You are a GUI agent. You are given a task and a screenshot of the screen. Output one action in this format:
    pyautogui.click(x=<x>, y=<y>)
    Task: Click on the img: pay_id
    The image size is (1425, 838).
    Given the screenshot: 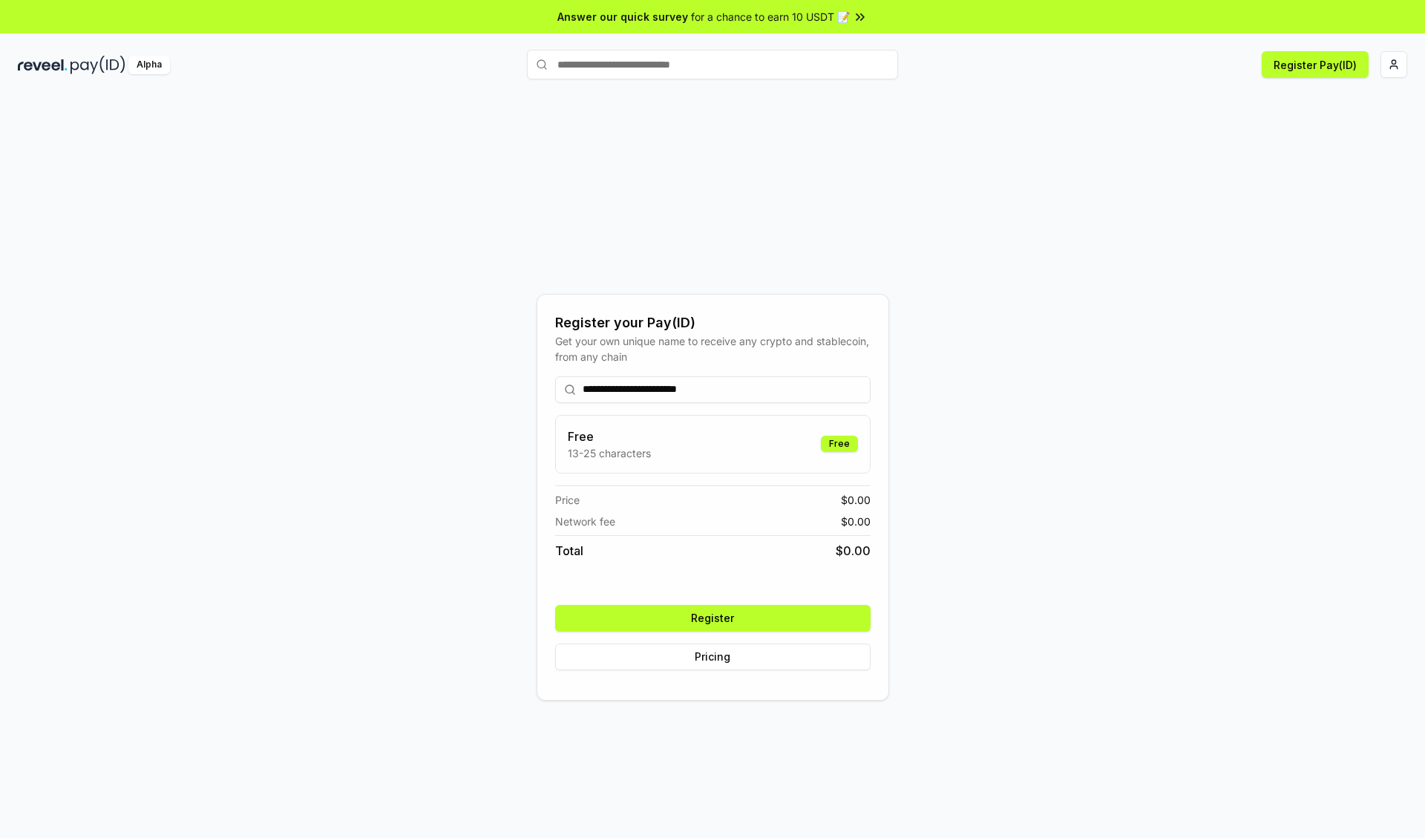 What is the action you would take?
    pyautogui.click(x=98, y=65)
    